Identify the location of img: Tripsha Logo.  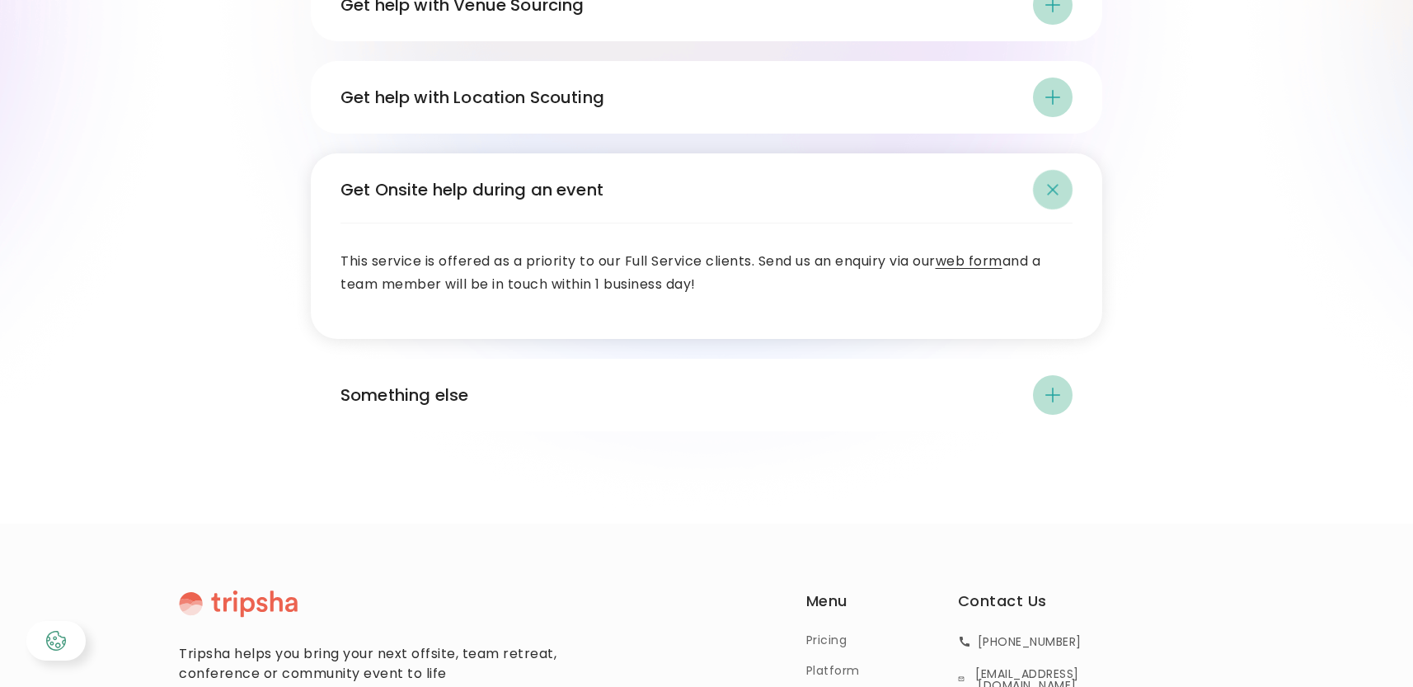
(238, 603).